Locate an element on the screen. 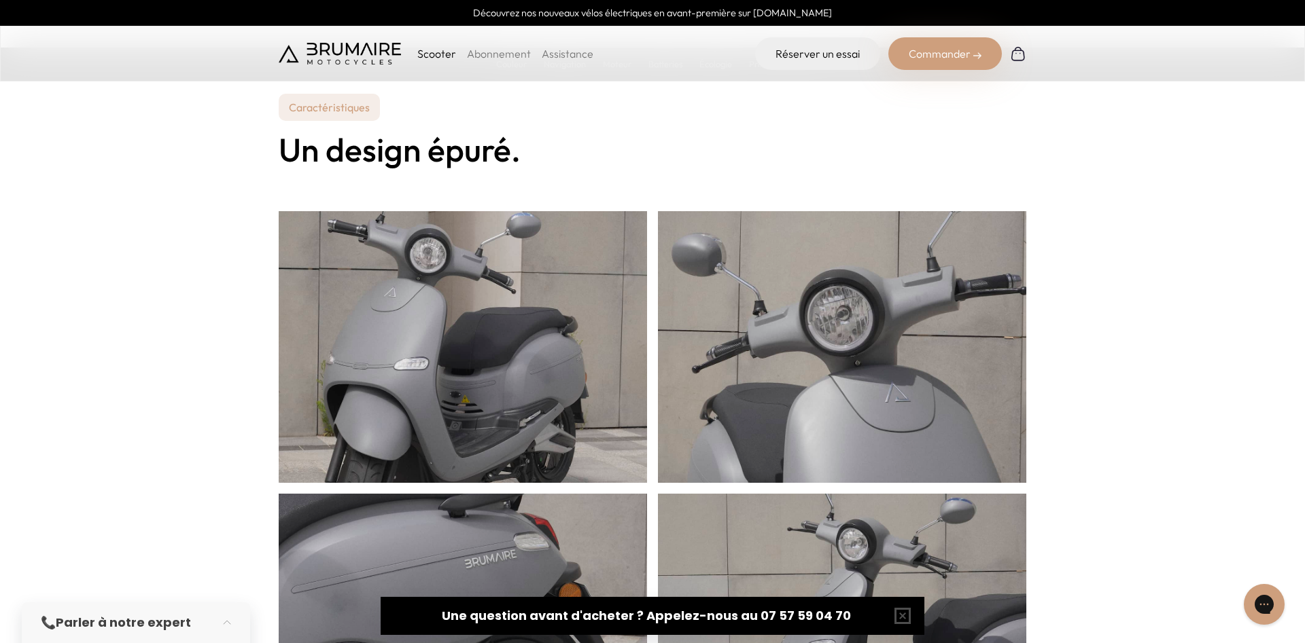  button: Gorgias live chat is located at coordinates (27, 25).